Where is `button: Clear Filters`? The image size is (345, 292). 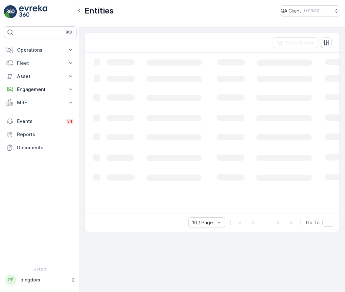 button: Clear Filters is located at coordinates (296, 43).